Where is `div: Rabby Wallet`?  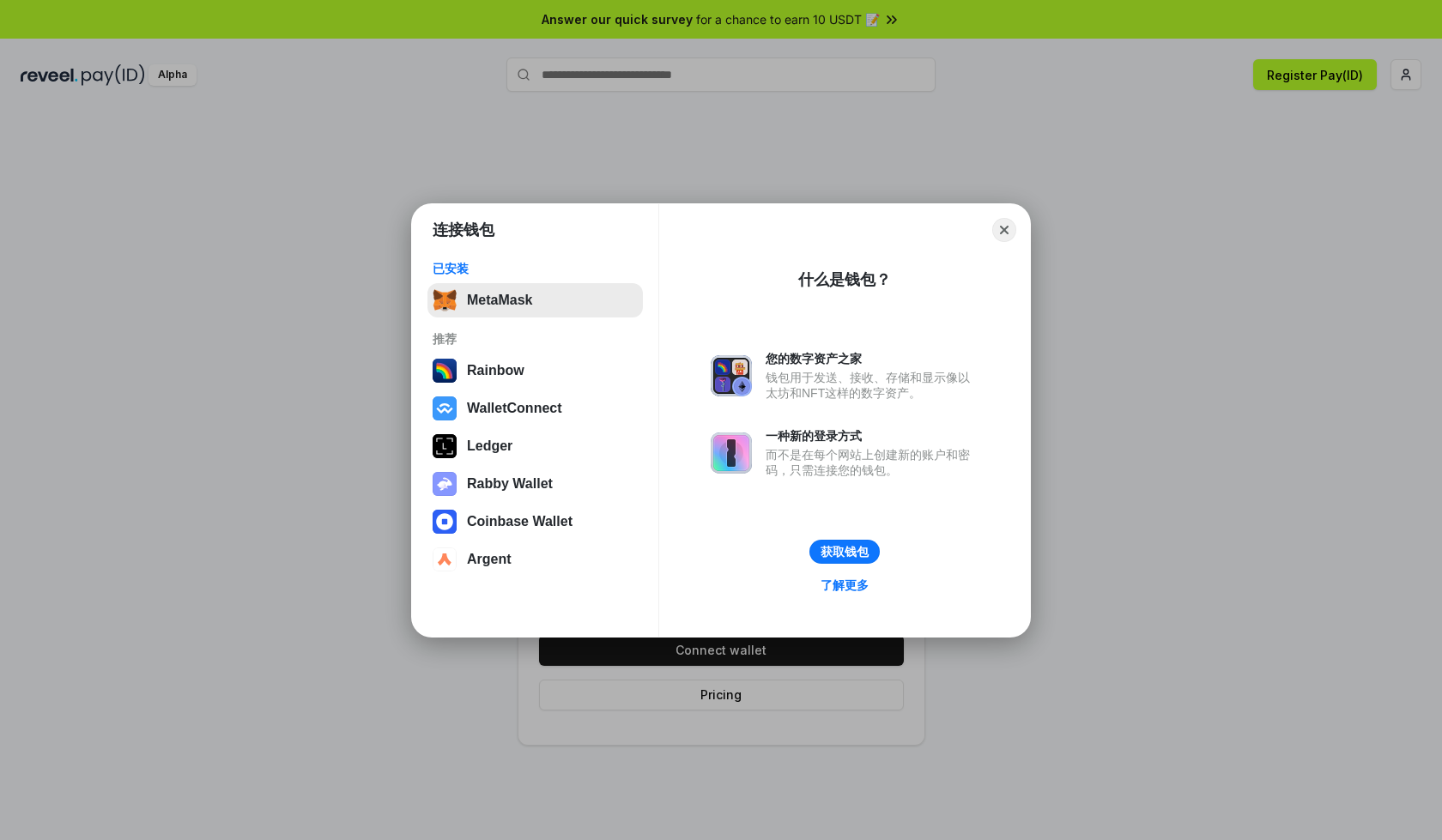
div: Rabby Wallet is located at coordinates (510, 484).